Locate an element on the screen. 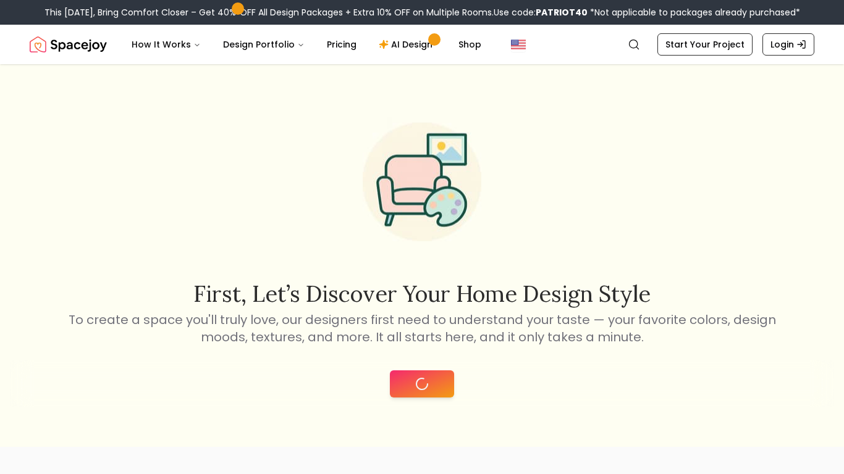 Image resolution: width=844 pixels, height=474 pixels. b: PATRIOT40 is located at coordinates (561, 12).